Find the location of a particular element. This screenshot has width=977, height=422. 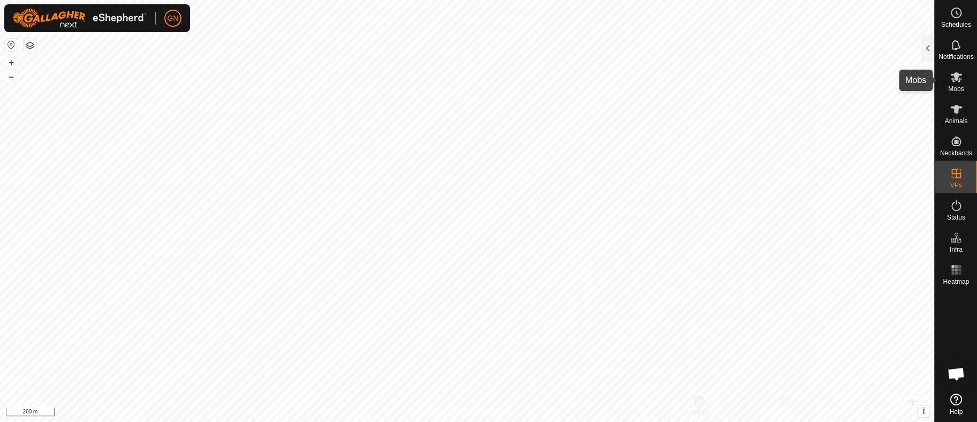

a: Privacy Policy is located at coordinates (445, 412).